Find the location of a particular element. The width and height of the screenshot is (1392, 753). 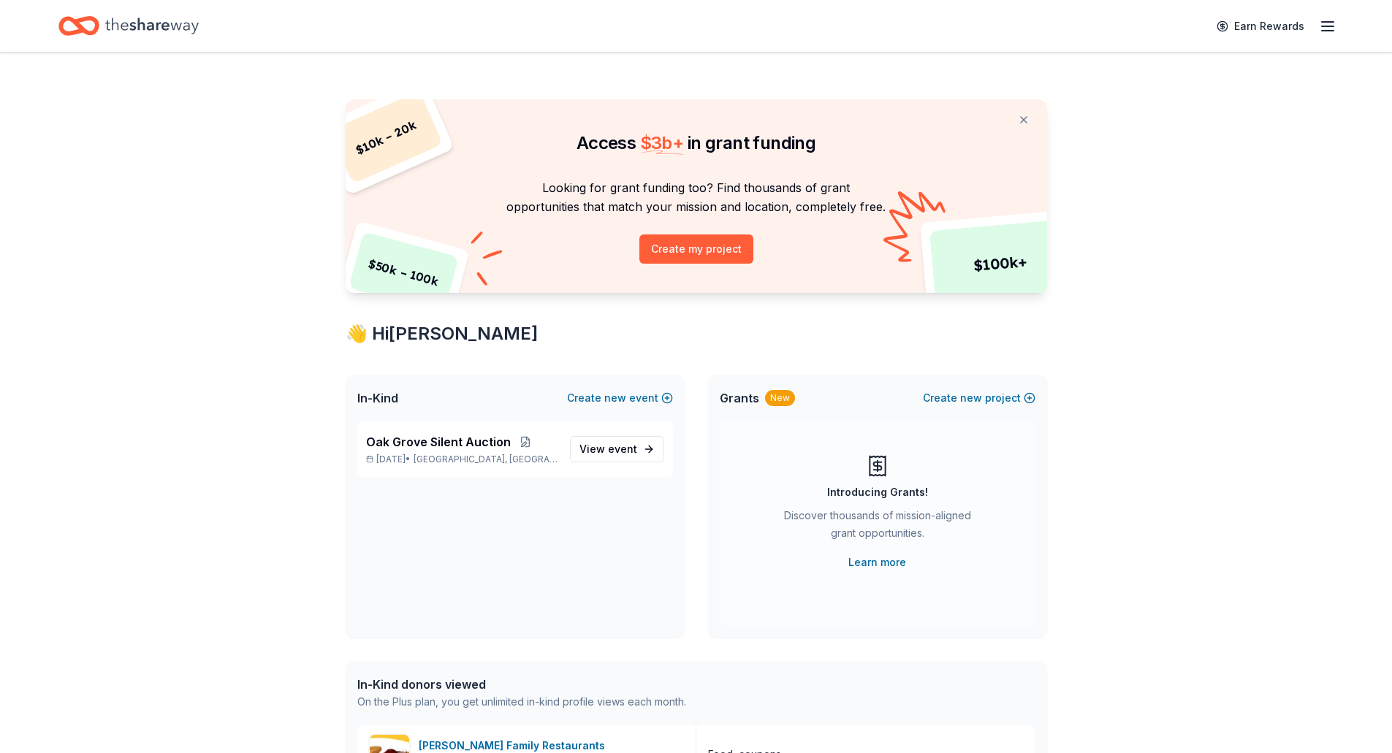

div: Introducing Grants! is located at coordinates (877, 492).